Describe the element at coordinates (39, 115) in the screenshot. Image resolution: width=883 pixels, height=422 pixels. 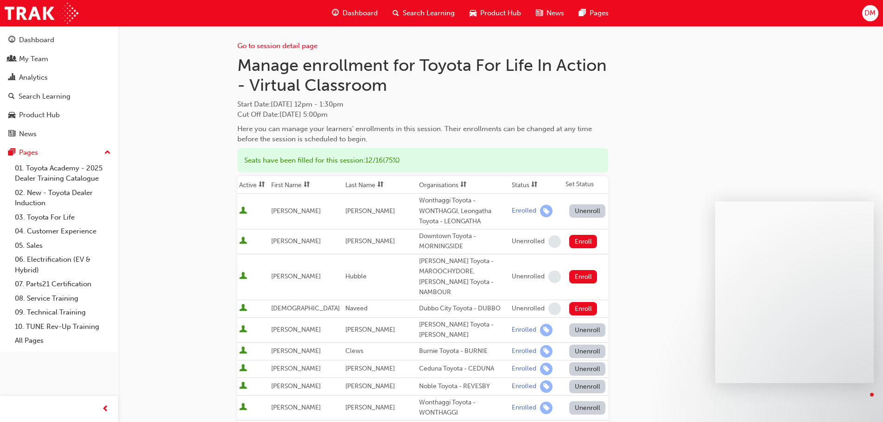
I see `div: Product Hub` at that location.